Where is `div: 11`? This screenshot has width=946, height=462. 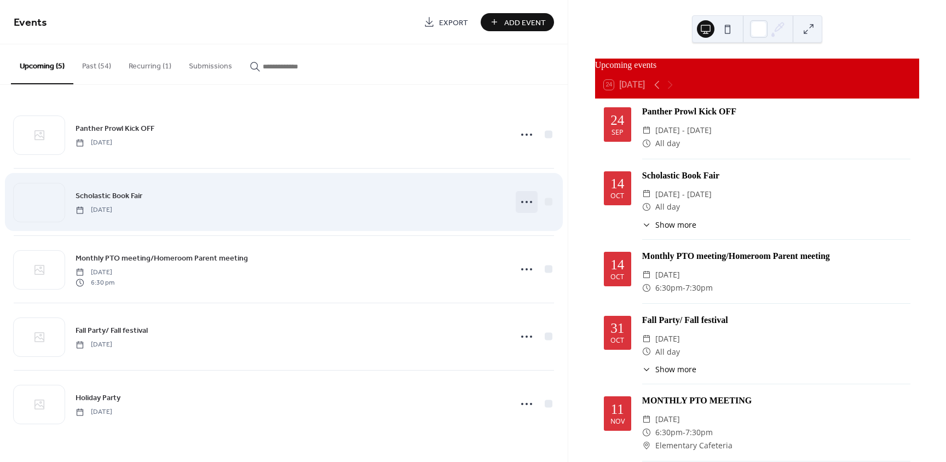
div: 11 is located at coordinates (618, 409).